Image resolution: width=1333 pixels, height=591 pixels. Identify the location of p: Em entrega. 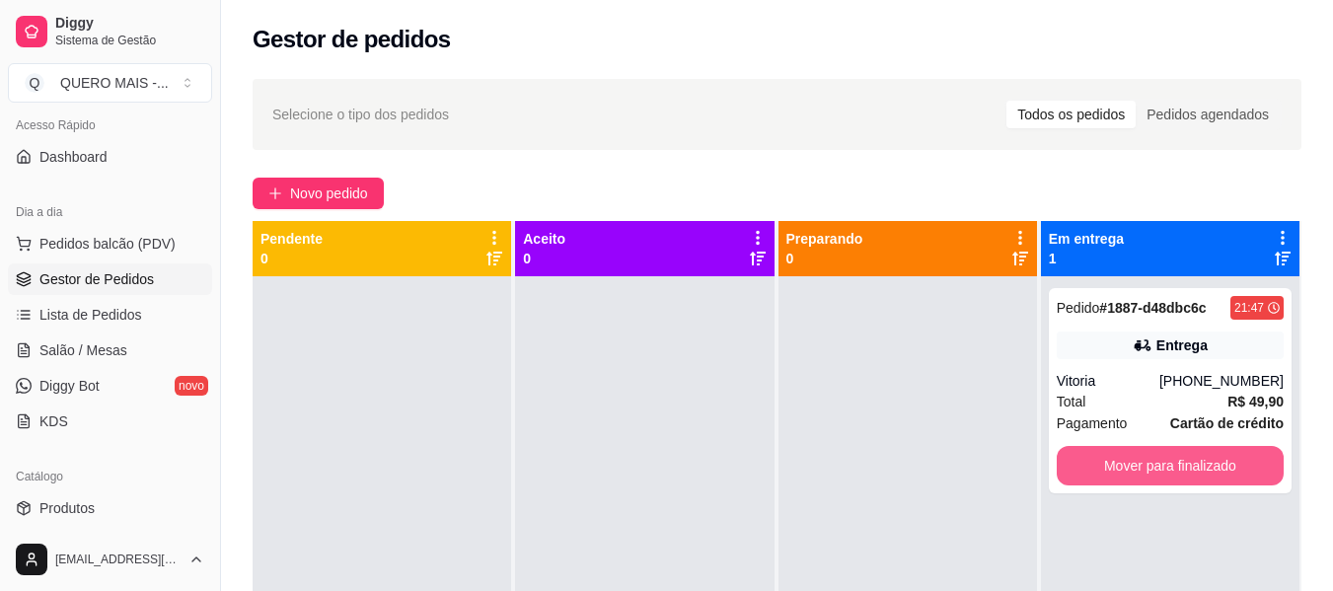
(1087, 239).